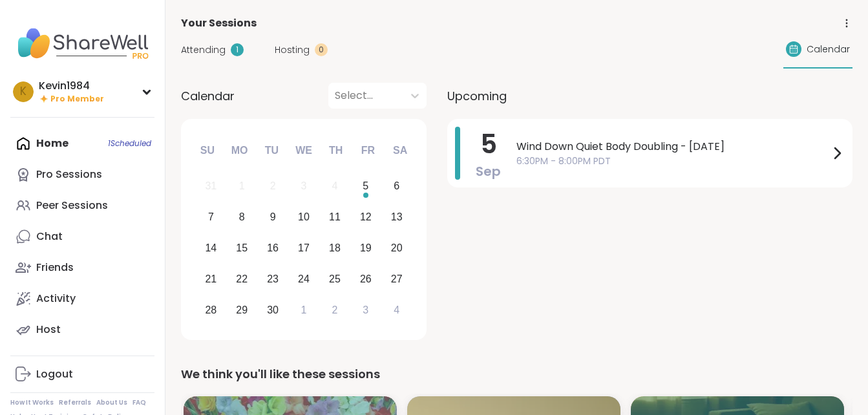 The width and height of the screenshot is (868, 415). What do you see at coordinates (396, 310) in the screenshot?
I see `div: Choose Saturday, October 4th, 2025` at bounding box center [396, 310].